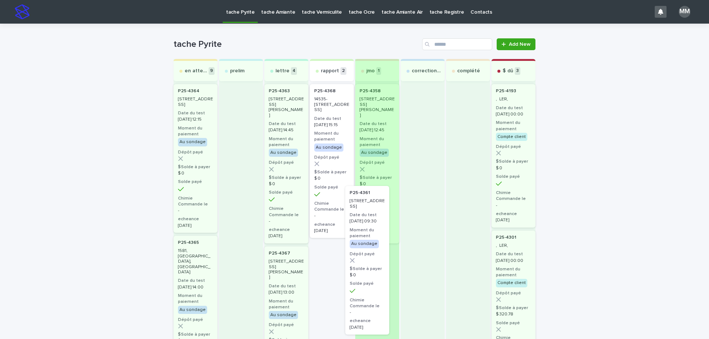 The width and height of the screenshot is (709, 339). What do you see at coordinates (520, 44) in the screenshot?
I see `span: Add New` at bounding box center [520, 44].